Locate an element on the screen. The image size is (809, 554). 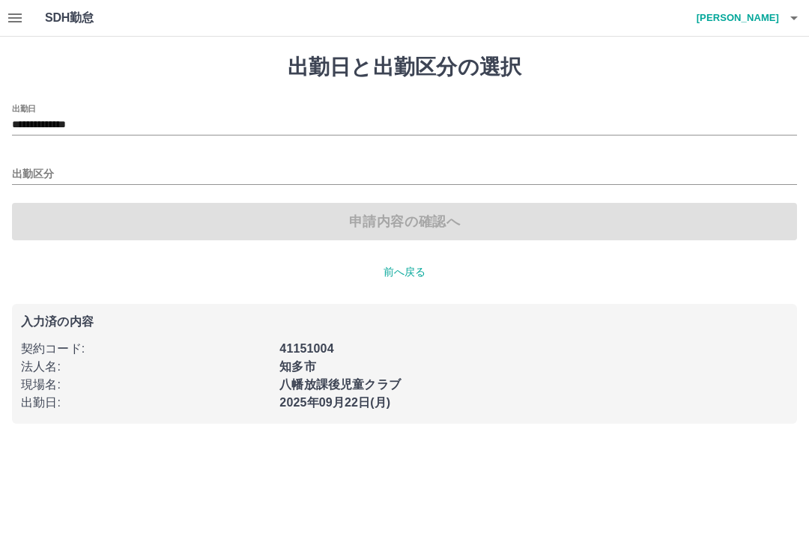
b: 2025年09月22日(月) is located at coordinates (335, 402).